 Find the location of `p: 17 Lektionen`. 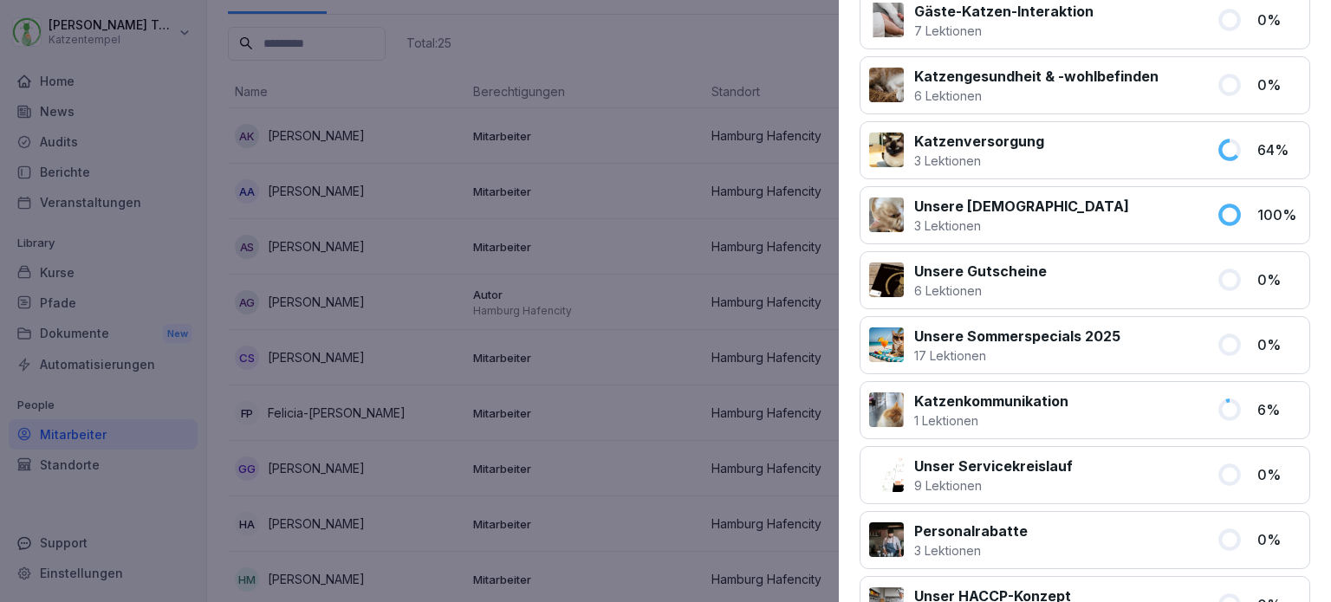

p: 17 Lektionen is located at coordinates (1018, 355).